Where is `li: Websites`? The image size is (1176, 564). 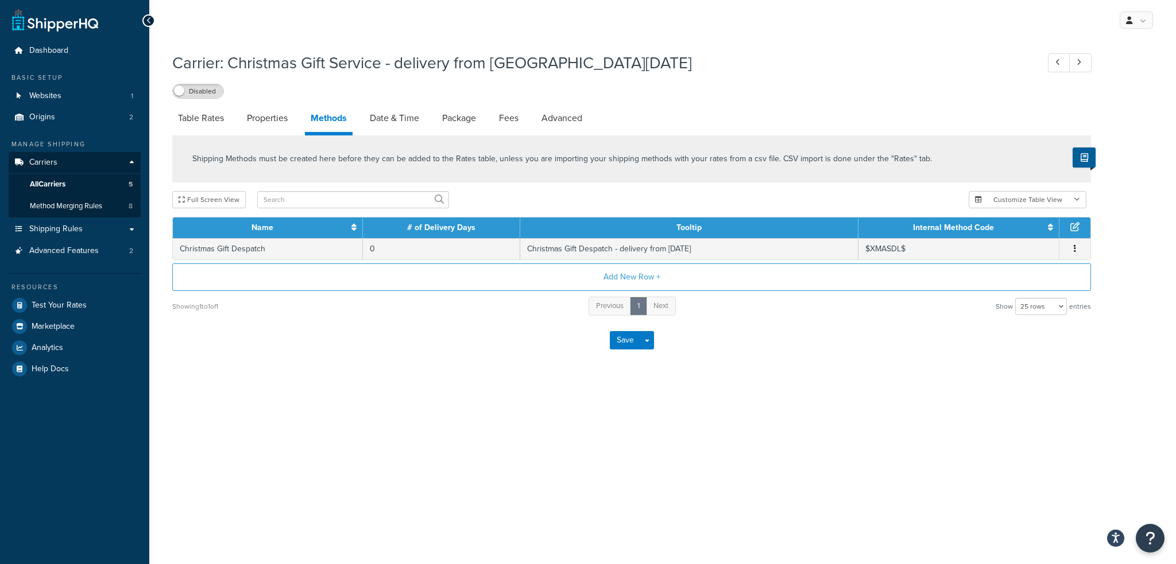
li: Websites is located at coordinates (75, 96).